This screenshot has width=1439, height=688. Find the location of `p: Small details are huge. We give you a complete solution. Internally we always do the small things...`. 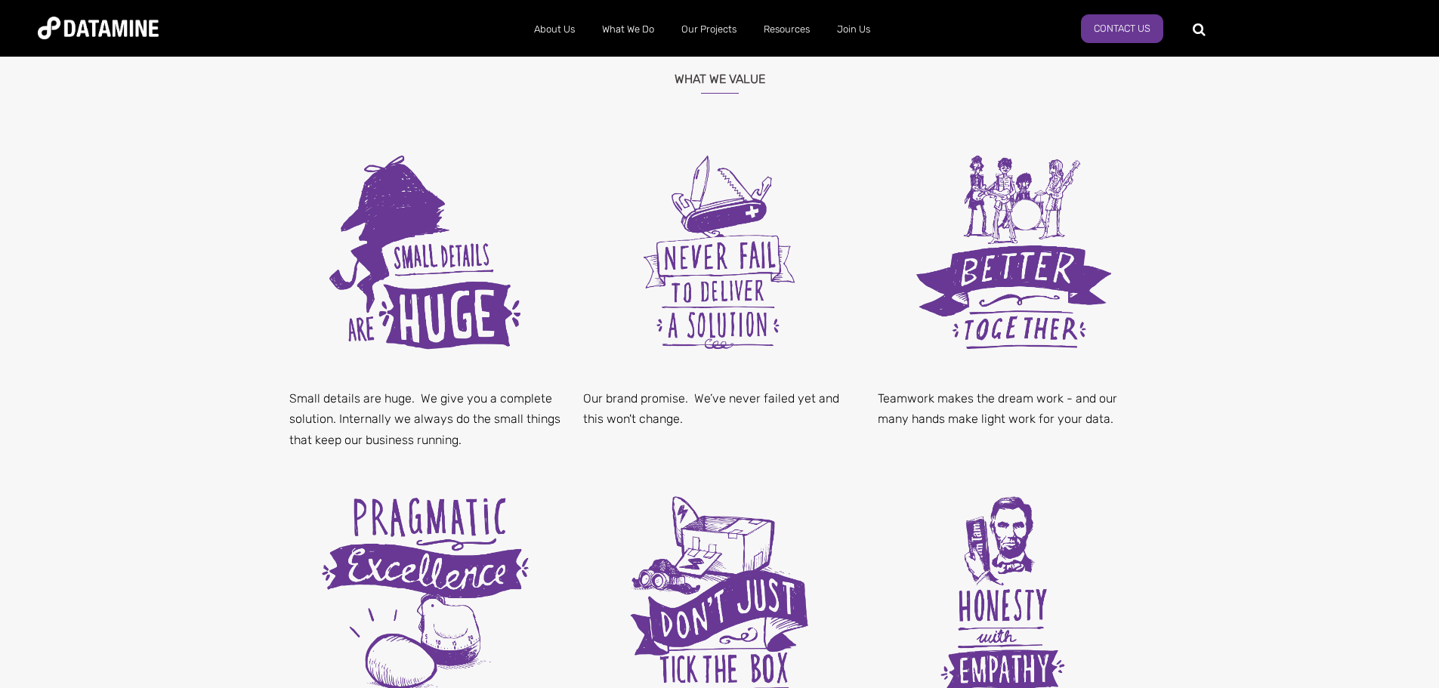

p: Small details are huge. We give you a complete solution. Internally we always do the small things... is located at coordinates (425, 419).